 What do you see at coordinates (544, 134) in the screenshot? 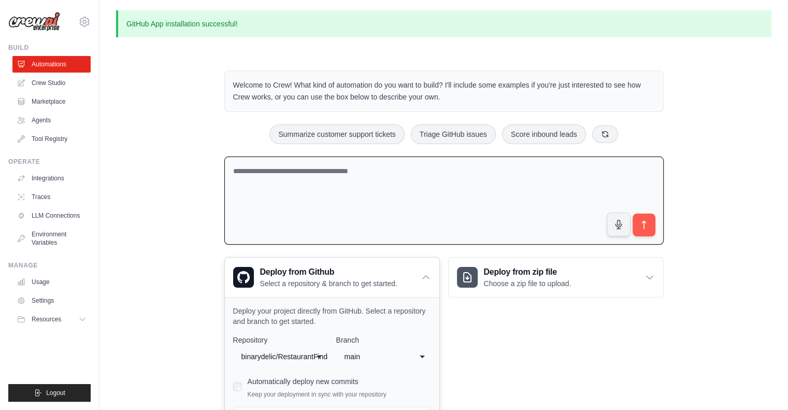
I see `button: Score inbound leads` at bounding box center [544, 134].